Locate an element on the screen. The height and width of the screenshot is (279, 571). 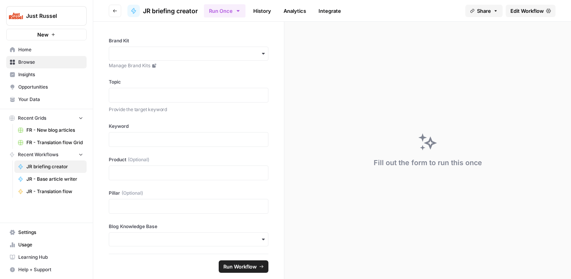
a: JR - Base article writer is located at coordinates (50, 179).